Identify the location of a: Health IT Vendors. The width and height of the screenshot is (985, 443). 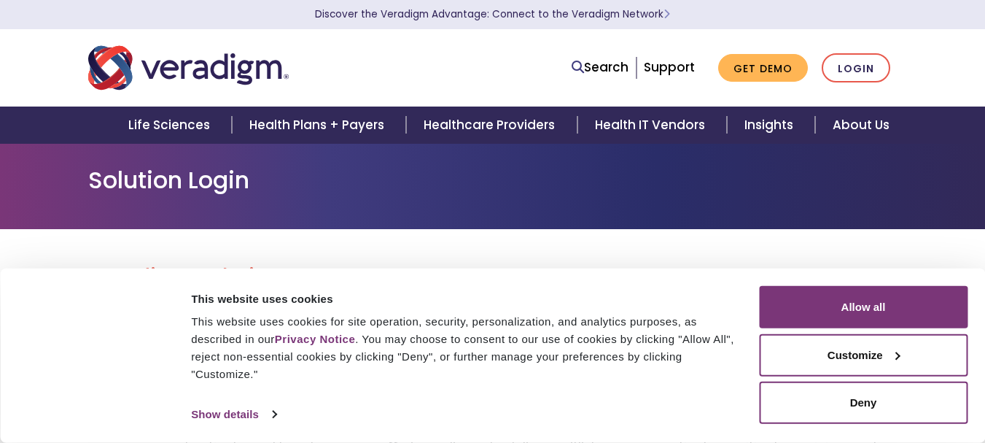
(652, 125).